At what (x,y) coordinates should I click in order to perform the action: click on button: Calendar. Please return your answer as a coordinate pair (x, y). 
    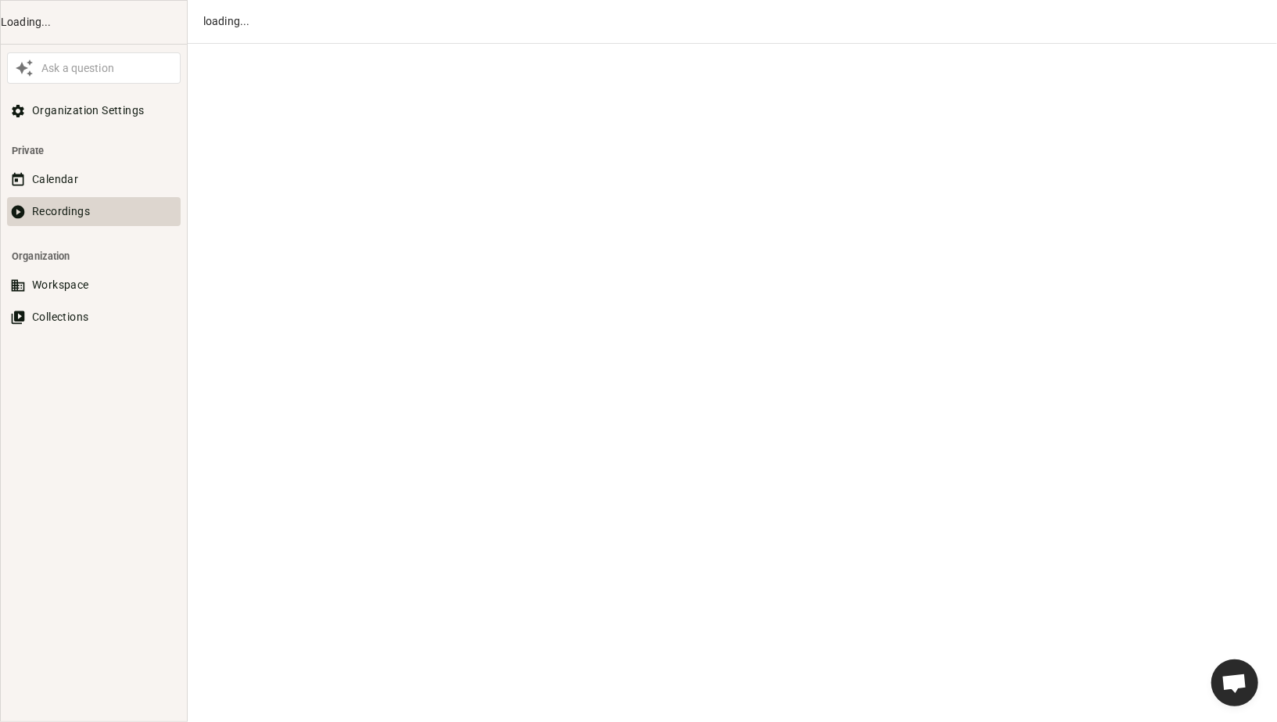
    Looking at the image, I should click on (94, 179).